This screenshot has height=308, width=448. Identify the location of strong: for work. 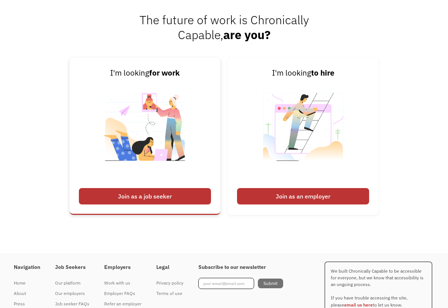
(165, 73).